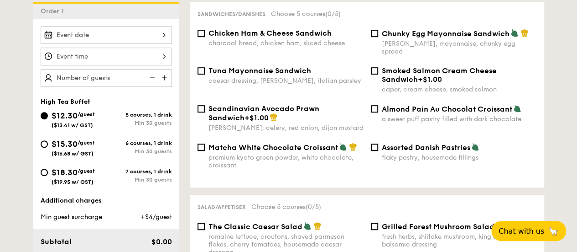 Image resolution: width=577 pixels, height=252 pixels. I want to click on span: Subtotal, so click(56, 241).